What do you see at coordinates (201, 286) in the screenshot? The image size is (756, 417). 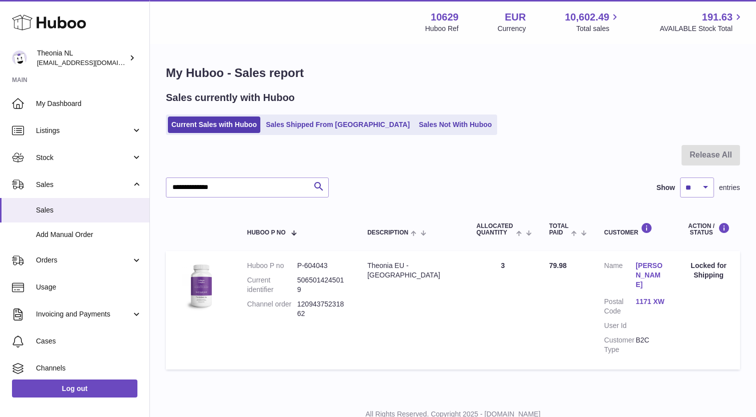 I see `img: 106291725893172.jpg` at bounding box center [201, 286].